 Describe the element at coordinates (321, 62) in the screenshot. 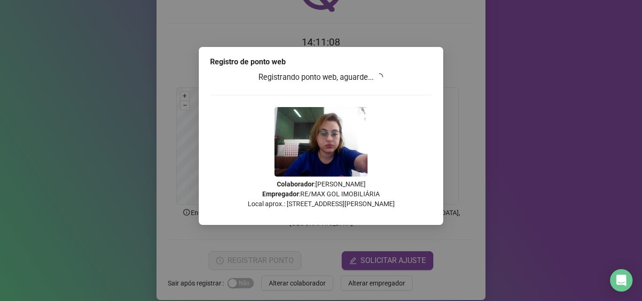

I see `div: Registro de ponto web` at that location.